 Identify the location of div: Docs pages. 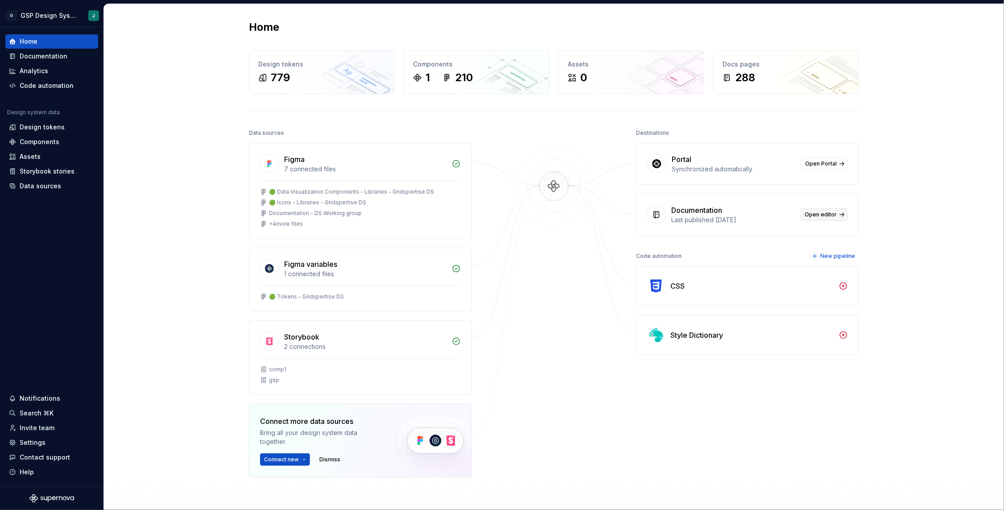
(786, 64).